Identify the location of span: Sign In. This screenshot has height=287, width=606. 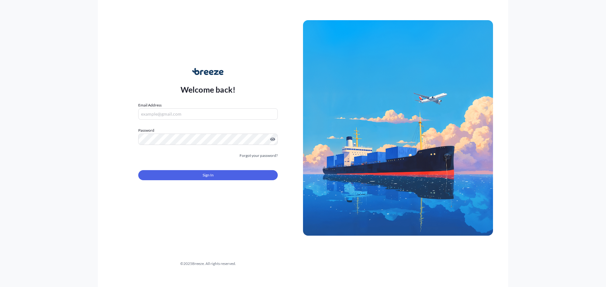
(208, 175).